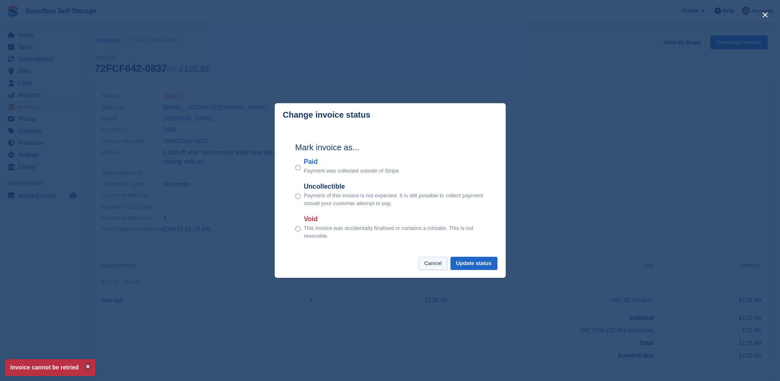  I want to click on label: Void, so click(394, 219).